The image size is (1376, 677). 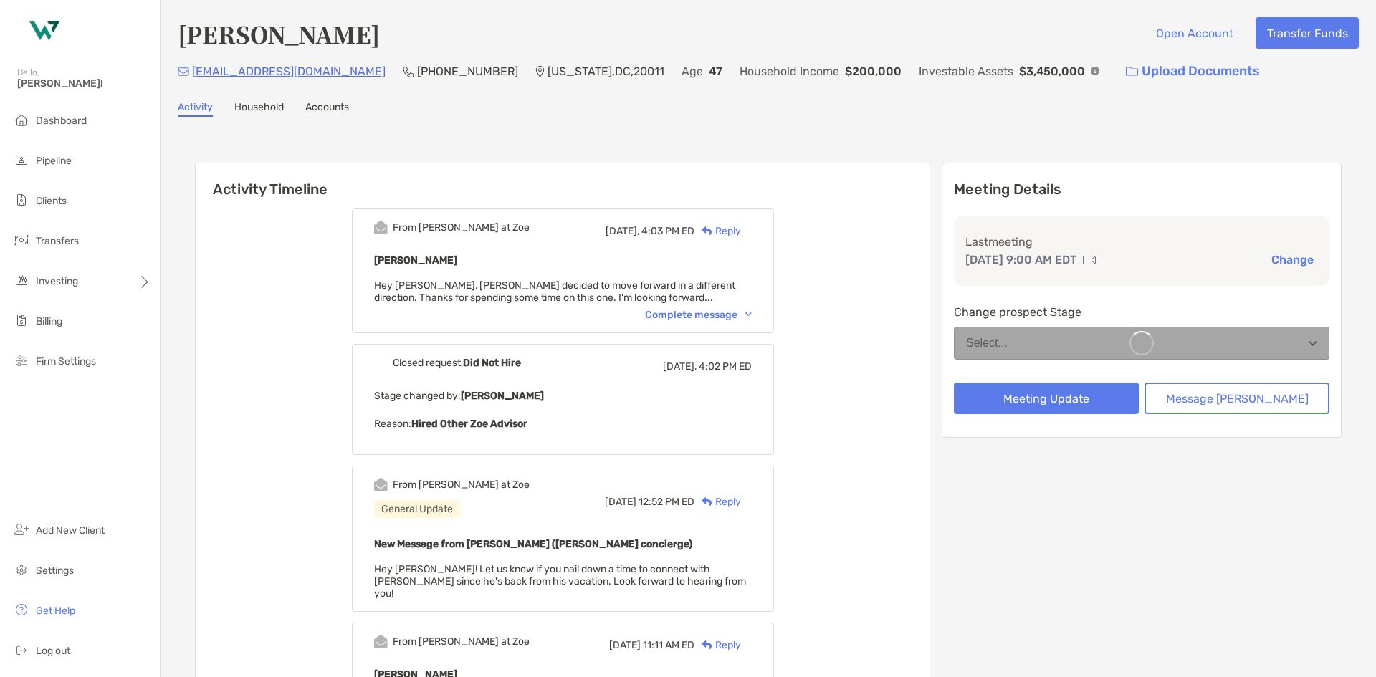 I want to click on p: Change prospect Stage, so click(x=1142, y=312).